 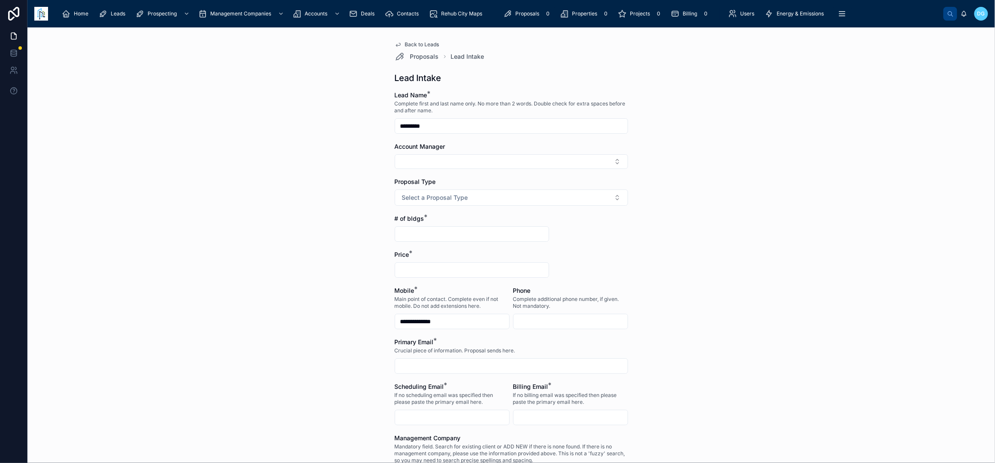 I want to click on a: Projects0, so click(x=641, y=14).